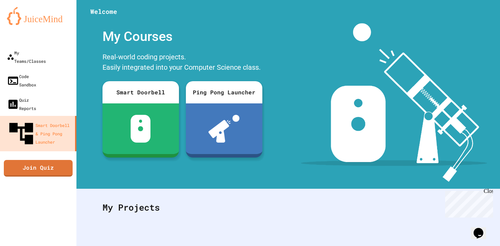  I want to click on div: My Courses, so click(182, 36).